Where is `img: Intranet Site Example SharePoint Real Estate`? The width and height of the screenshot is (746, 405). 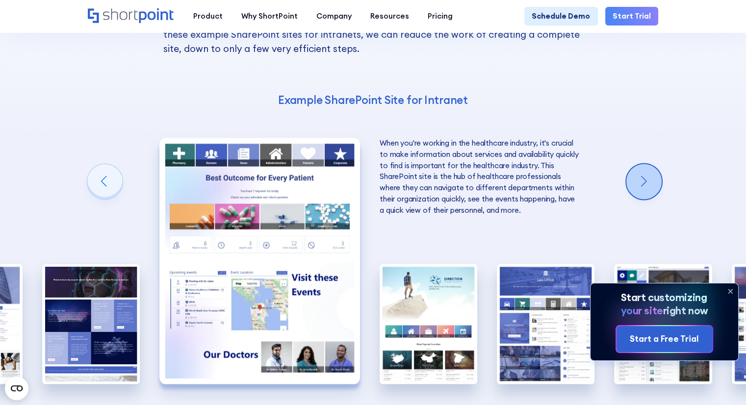 img: Intranet Site Example SharePoint Real Estate is located at coordinates (662, 324).